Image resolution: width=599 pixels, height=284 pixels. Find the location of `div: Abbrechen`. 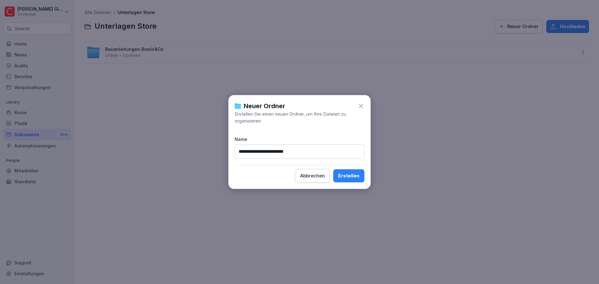

div: Abbrechen is located at coordinates (312, 176).